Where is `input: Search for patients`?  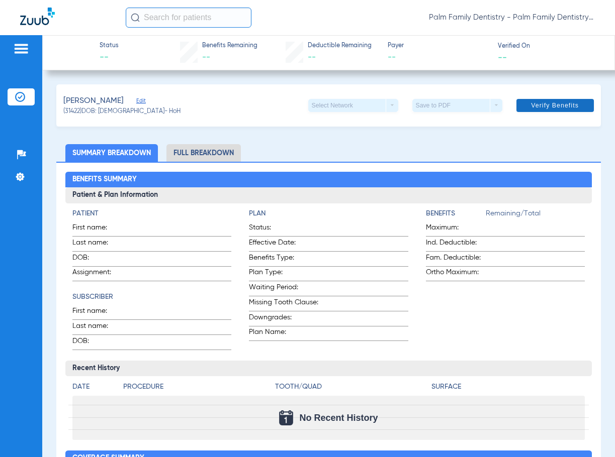 input: Search for patients is located at coordinates (188, 18).